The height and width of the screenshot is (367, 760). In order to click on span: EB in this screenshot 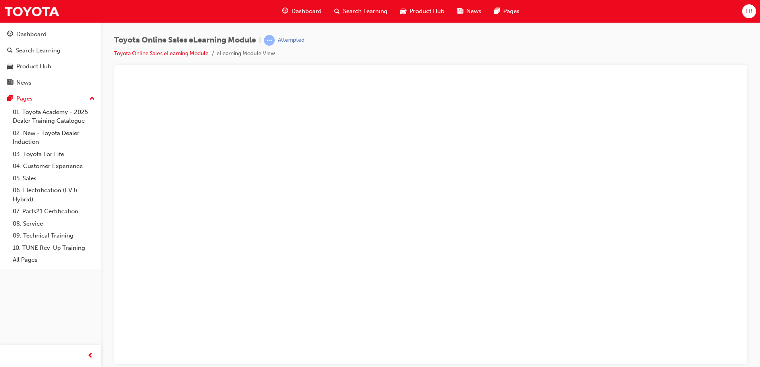, I will do `click(749, 11)`.